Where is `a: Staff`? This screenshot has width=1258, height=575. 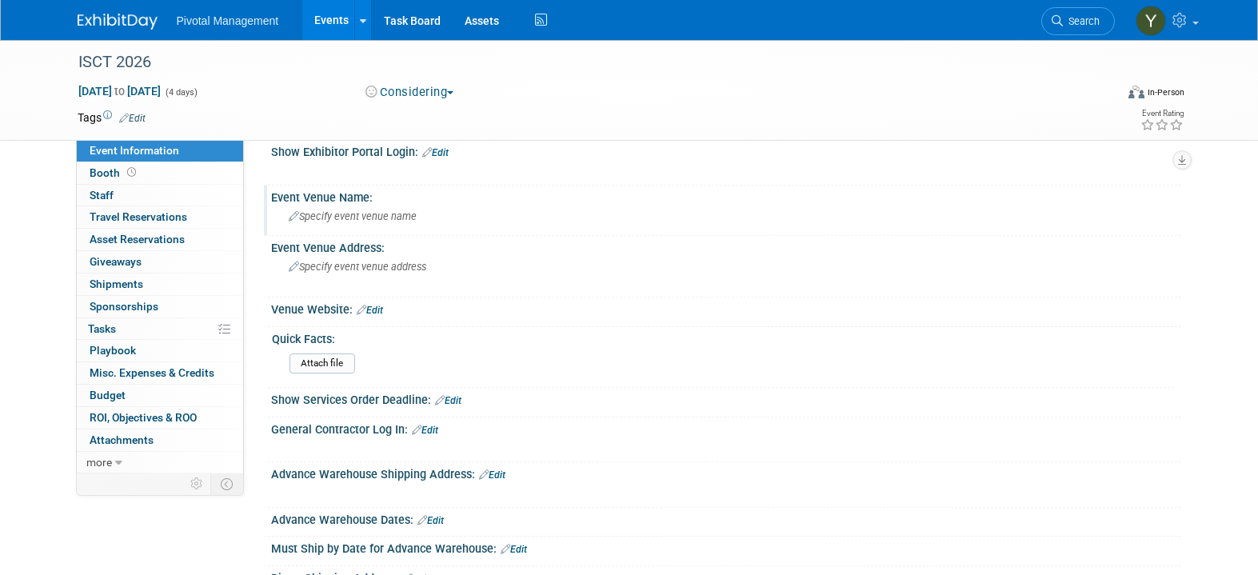 a: Staff is located at coordinates (160, 195).